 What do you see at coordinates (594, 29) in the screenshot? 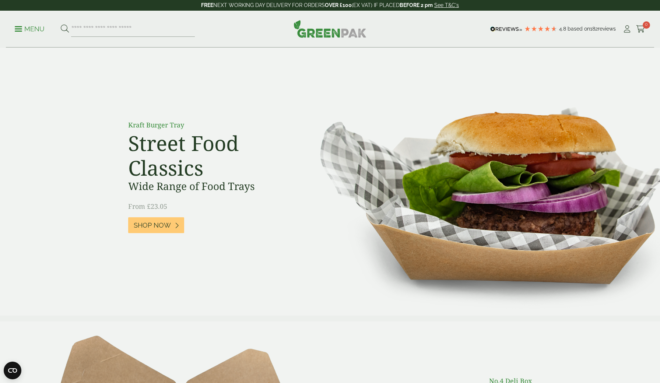
I see `span: 182` at bounding box center [594, 29].